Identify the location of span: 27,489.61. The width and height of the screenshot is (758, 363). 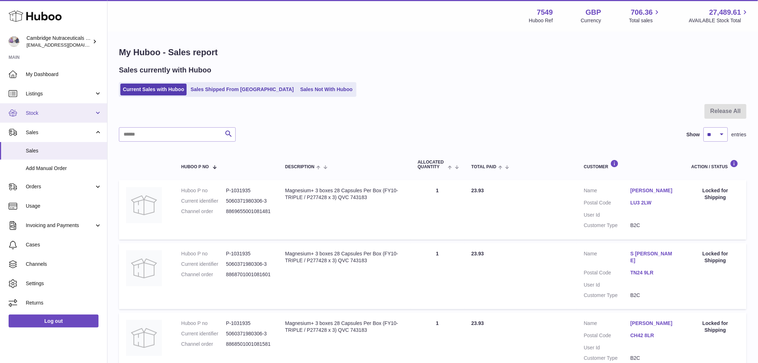
(725, 12).